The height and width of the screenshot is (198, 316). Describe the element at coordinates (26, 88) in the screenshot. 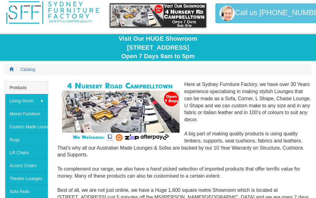

I see `div: Products` at that location.